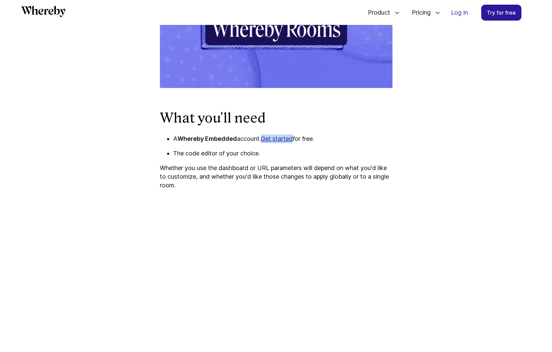  Describe the element at coordinates (43, 12) in the screenshot. I see `a: Whereby` at that location.